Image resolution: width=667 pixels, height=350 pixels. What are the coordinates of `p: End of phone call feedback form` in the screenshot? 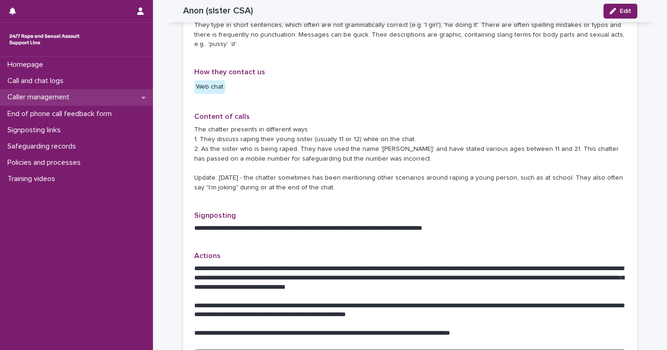 It's located at (61, 114).